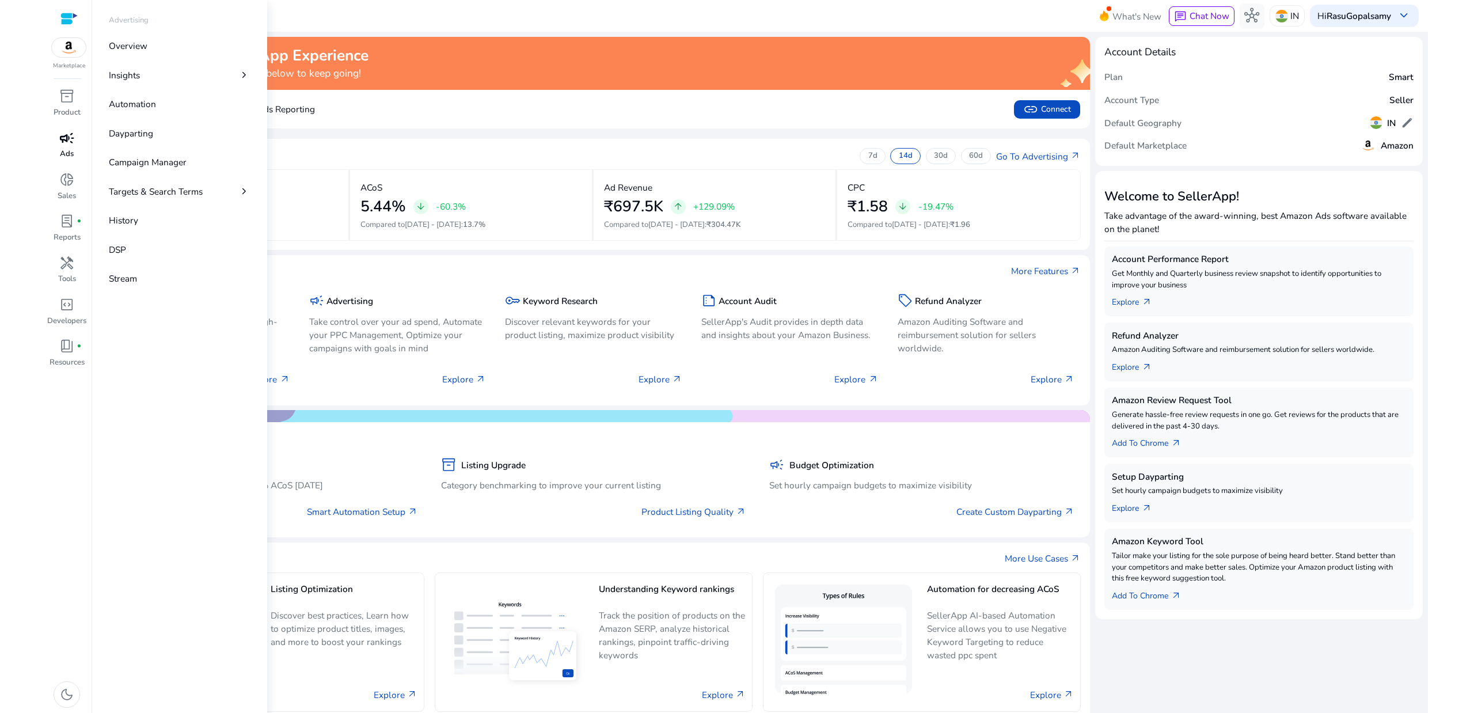 The image size is (1474, 713). I want to click on span: ₹304.47K, so click(723, 224).